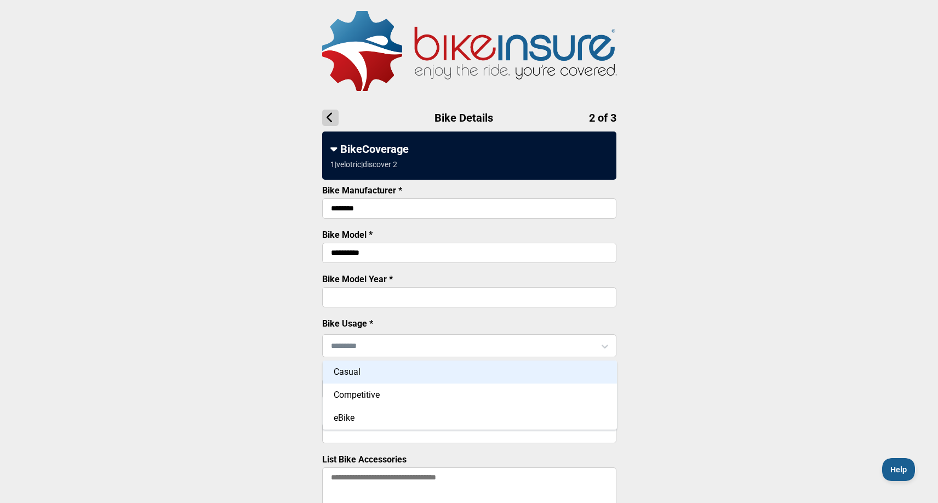  What do you see at coordinates (469, 149) in the screenshot?
I see `div: BikeCoverage` at bounding box center [469, 149].